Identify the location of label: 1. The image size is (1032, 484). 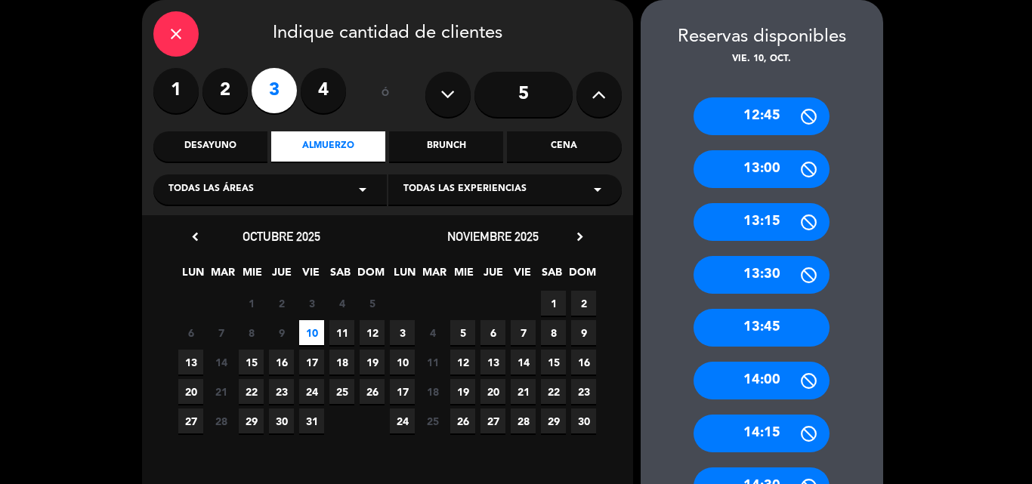
(176, 91).